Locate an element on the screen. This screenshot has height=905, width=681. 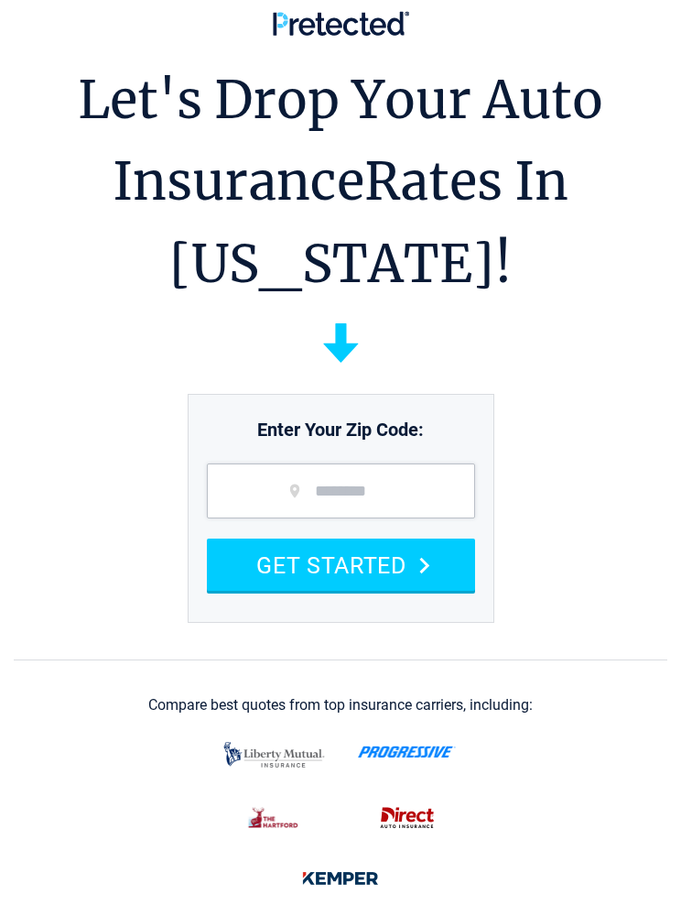
img: liberty is located at coordinates (274, 755).